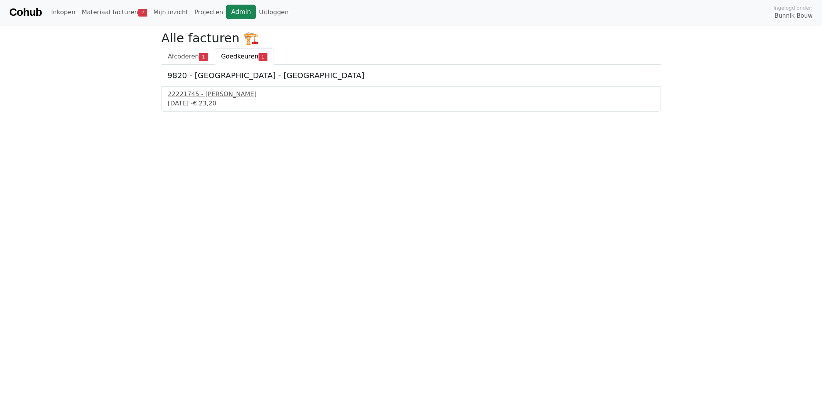 Image resolution: width=822 pixels, height=404 pixels. Describe the element at coordinates (188, 57) in the screenshot. I see `a: Afcoderen1` at that location.